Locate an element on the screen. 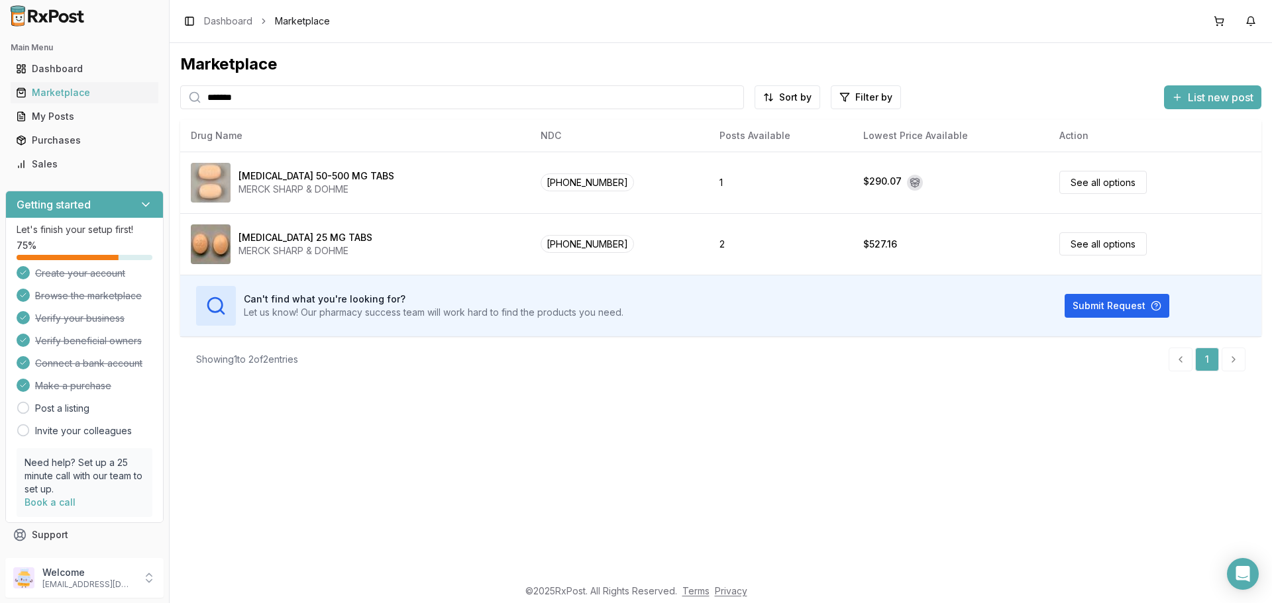  a: Post a listing is located at coordinates (62, 409).